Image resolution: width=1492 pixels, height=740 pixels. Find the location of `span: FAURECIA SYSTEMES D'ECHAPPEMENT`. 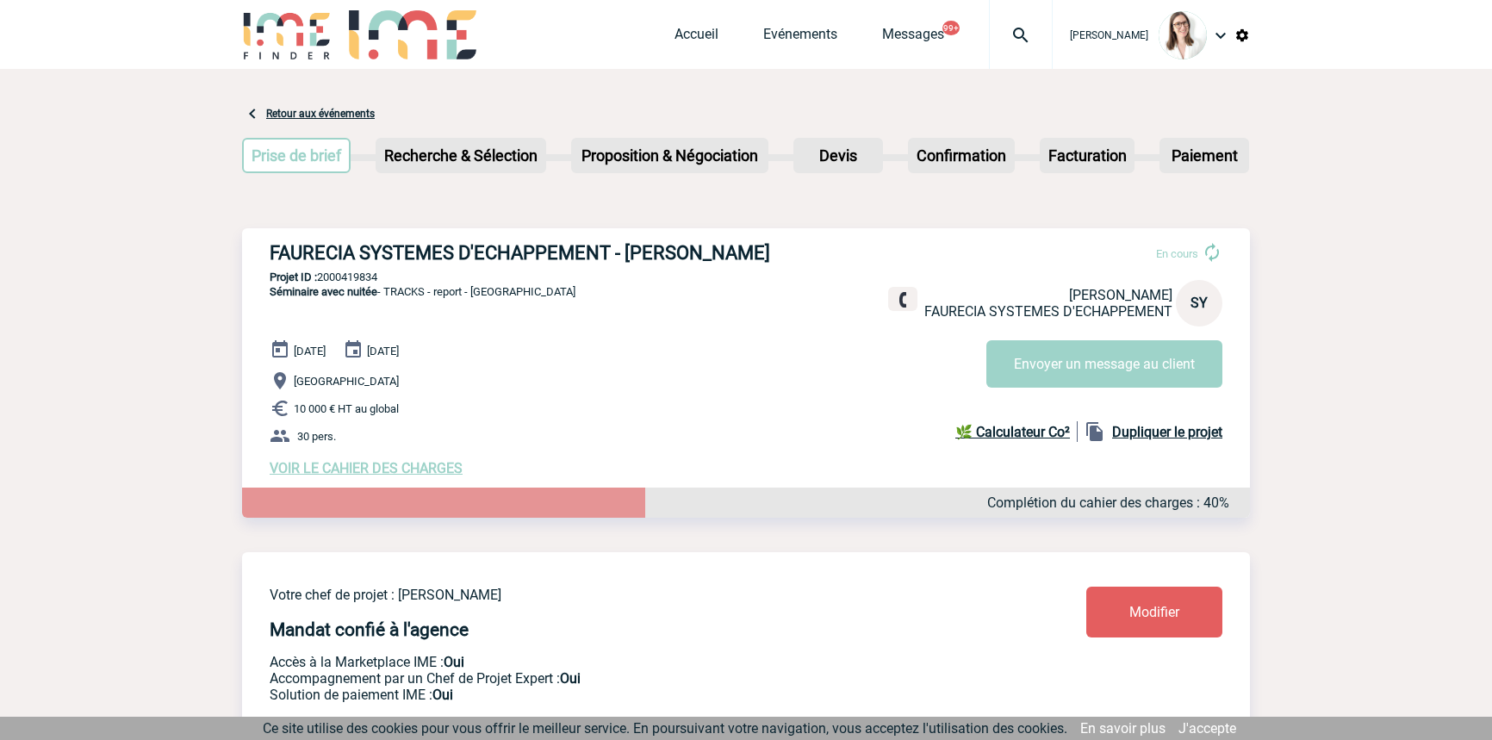

span: FAURECIA SYSTEMES D'ECHAPPEMENT is located at coordinates (1049, 311).